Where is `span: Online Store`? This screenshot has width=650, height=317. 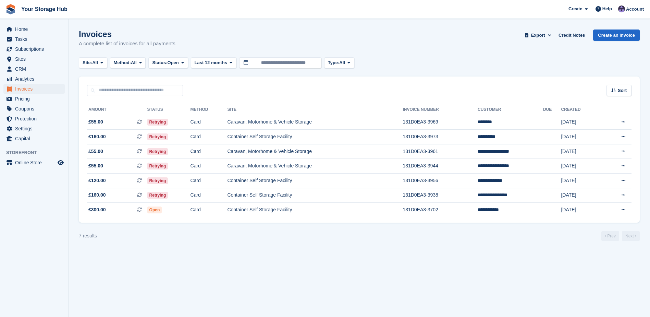 span: Online Store is located at coordinates (36, 162).